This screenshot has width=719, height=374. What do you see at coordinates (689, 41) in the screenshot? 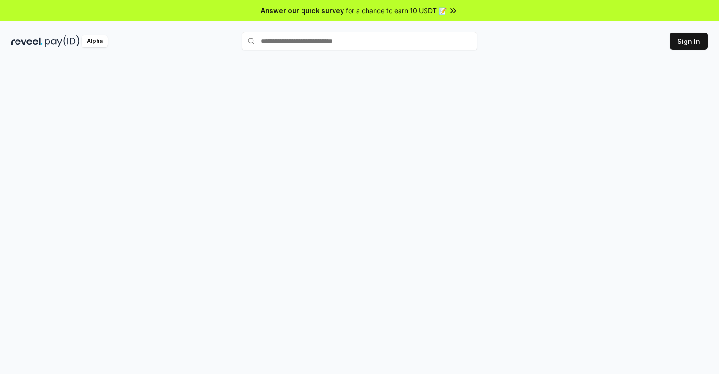
I see `button: Sign In` at bounding box center [689, 41].